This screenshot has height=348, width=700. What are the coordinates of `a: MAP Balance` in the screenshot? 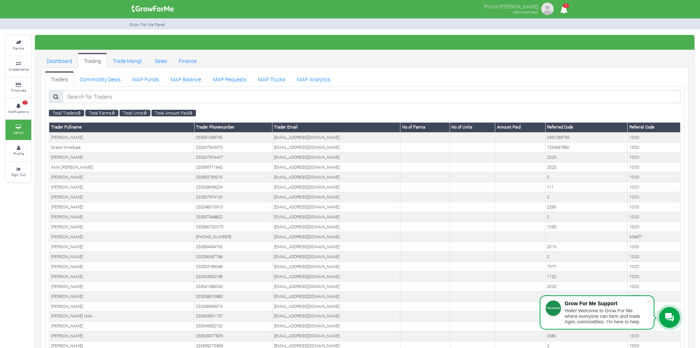 It's located at (186, 79).